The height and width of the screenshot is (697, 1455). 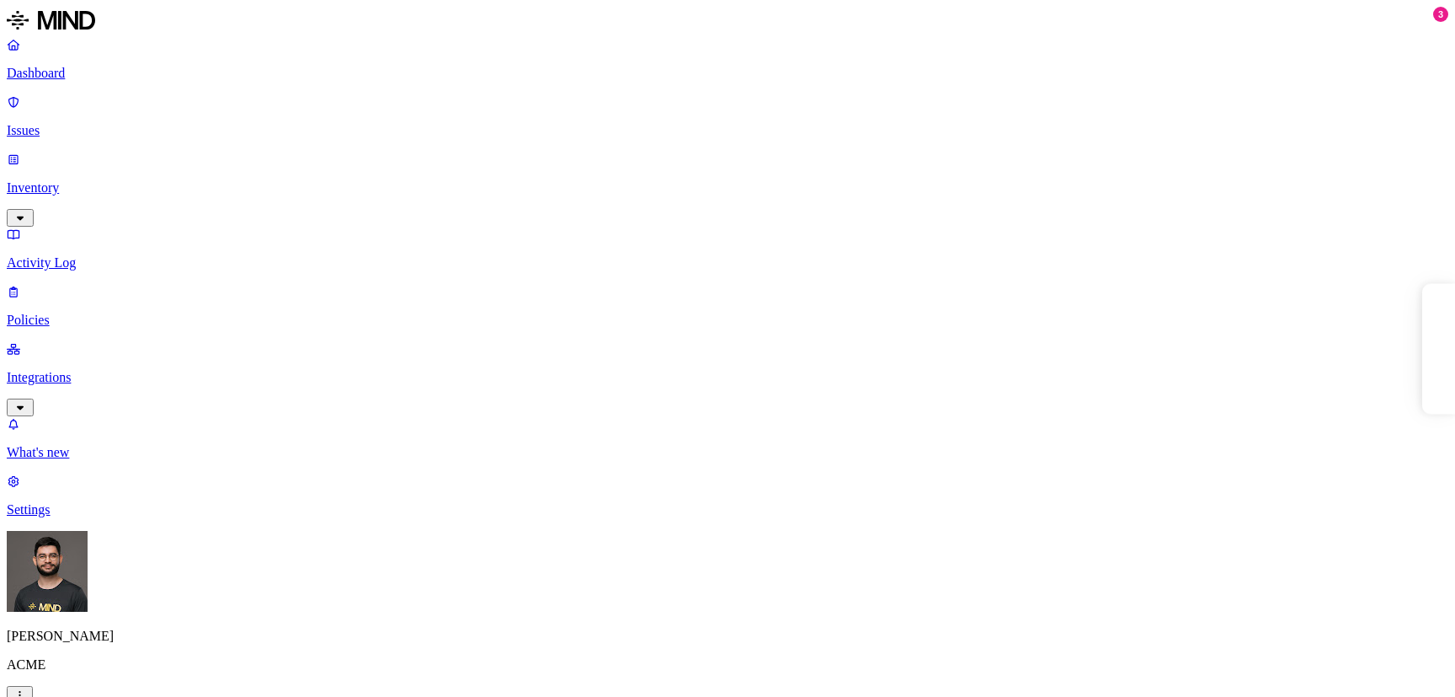 What do you see at coordinates (728, 495) in the screenshot?
I see `a: Settings` at bounding box center [728, 495].